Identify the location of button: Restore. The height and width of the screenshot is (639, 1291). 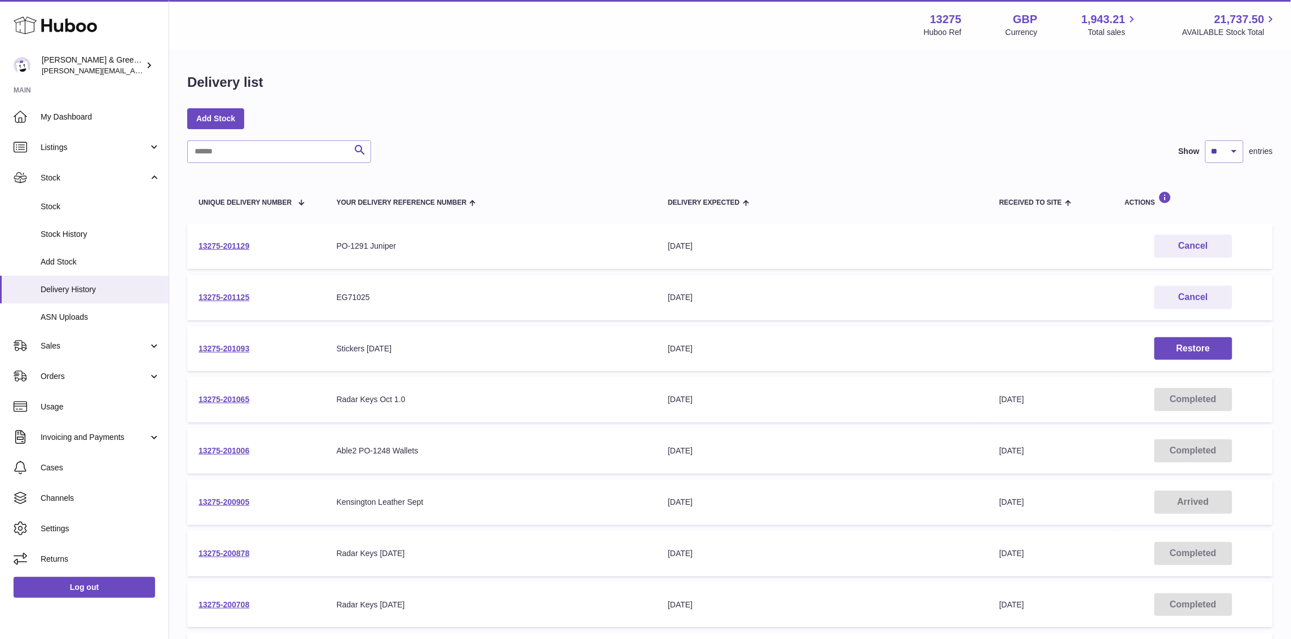
(1194, 349).